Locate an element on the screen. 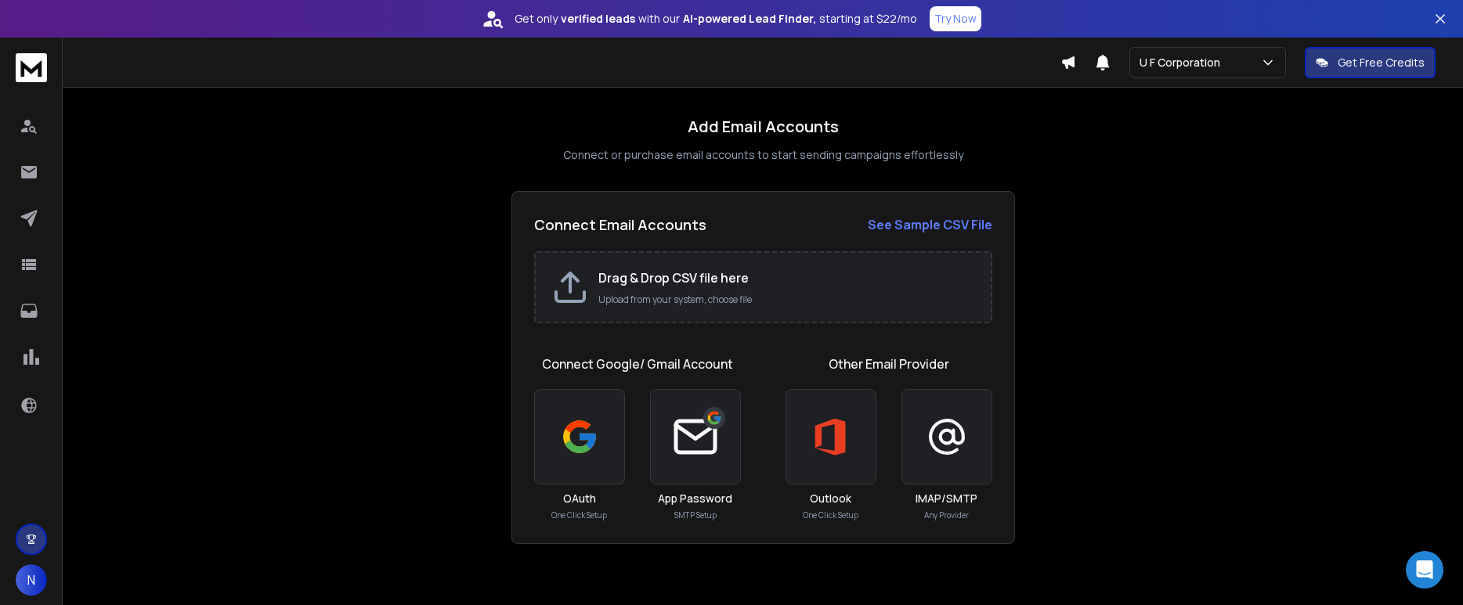  p: Upload from your system, choose file is located at coordinates (786, 300).